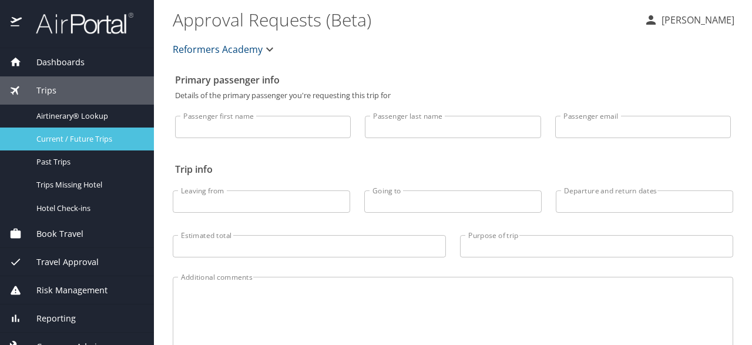 The width and height of the screenshot is (752, 345). What do you see at coordinates (52, 234) in the screenshot?
I see `span: Book Travel` at bounding box center [52, 234].